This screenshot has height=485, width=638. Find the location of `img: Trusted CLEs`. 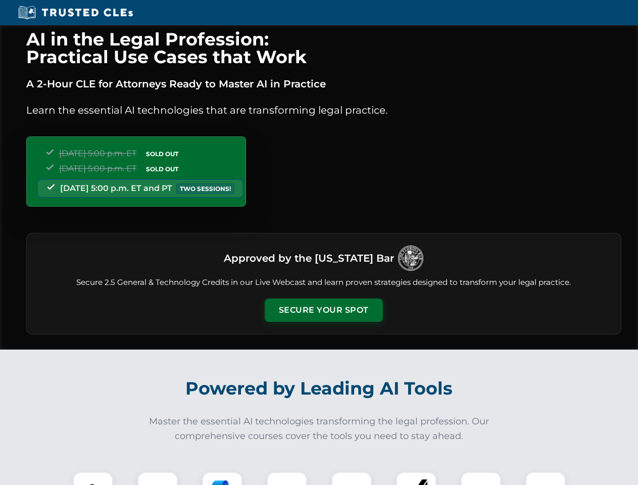

img: Trusted CLEs is located at coordinates (75, 13).